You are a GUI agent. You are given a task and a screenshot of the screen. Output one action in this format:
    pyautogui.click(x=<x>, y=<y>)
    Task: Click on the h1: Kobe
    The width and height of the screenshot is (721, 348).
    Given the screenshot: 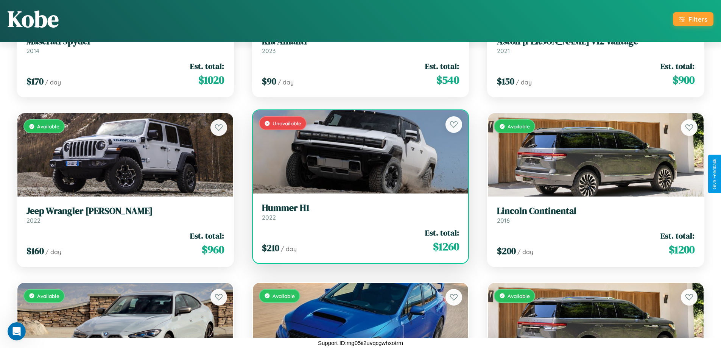 What is the action you would take?
    pyautogui.click(x=33, y=19)
    